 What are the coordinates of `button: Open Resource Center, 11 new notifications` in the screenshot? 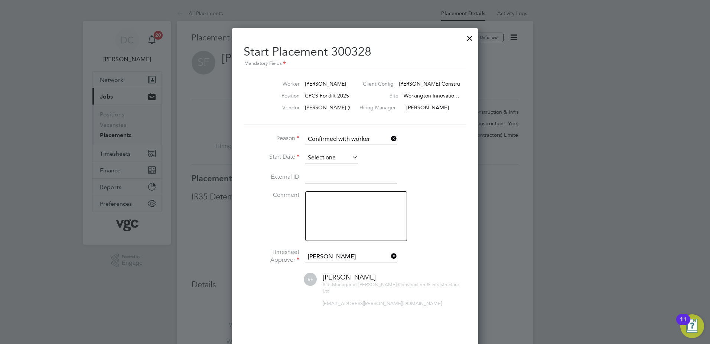 It's located at (692, 327).